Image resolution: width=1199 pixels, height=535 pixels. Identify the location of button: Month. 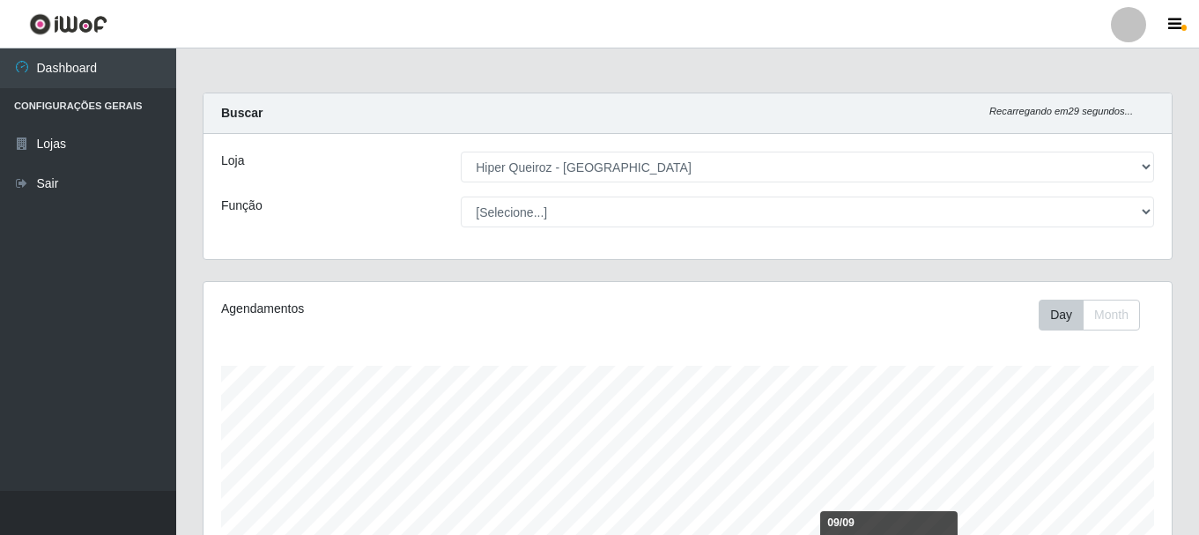
(1111, 314).